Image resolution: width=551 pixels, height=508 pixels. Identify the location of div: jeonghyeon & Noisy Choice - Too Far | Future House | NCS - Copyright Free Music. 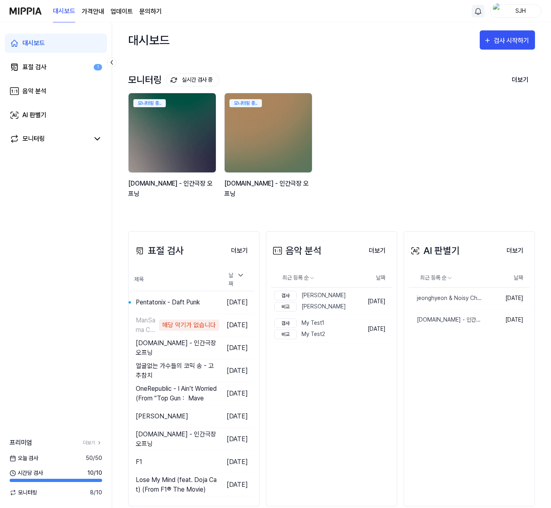
(446, 298).